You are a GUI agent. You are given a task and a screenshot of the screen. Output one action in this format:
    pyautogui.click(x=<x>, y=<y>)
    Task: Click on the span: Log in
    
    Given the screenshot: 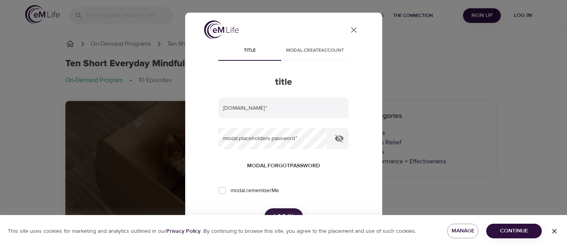 What is the action you would take?
    pyautogui.click(x=284, y=216)
    